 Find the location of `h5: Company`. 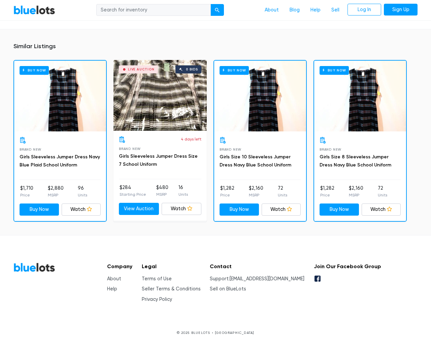

h5: Company is located at coordinates (119, 266).